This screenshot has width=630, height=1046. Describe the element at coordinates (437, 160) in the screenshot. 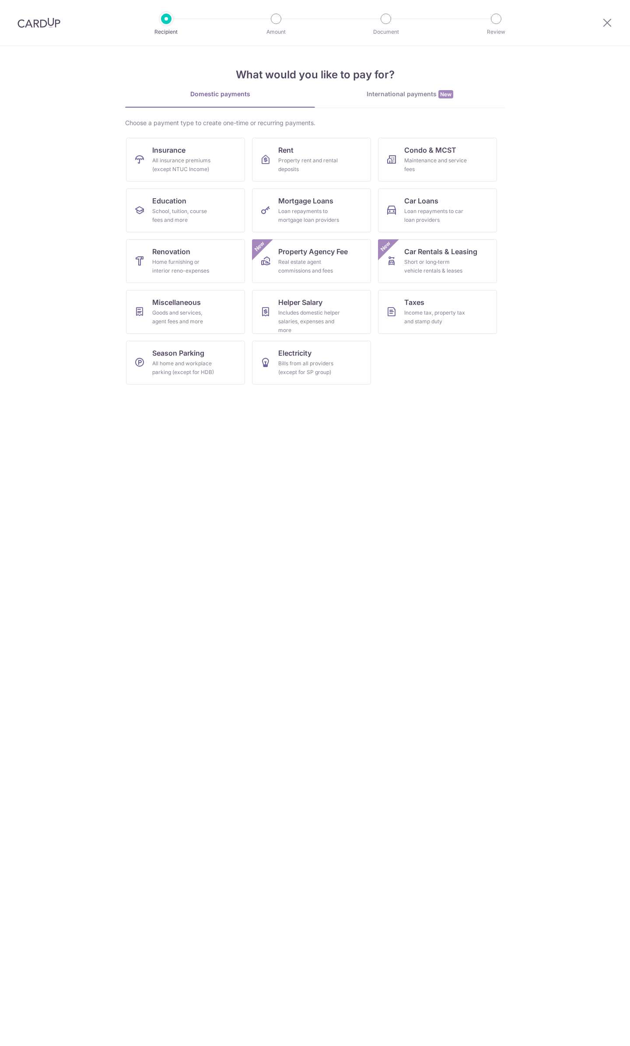

I see `a: Condo & MCSTMaintenance and service fees` at that location.